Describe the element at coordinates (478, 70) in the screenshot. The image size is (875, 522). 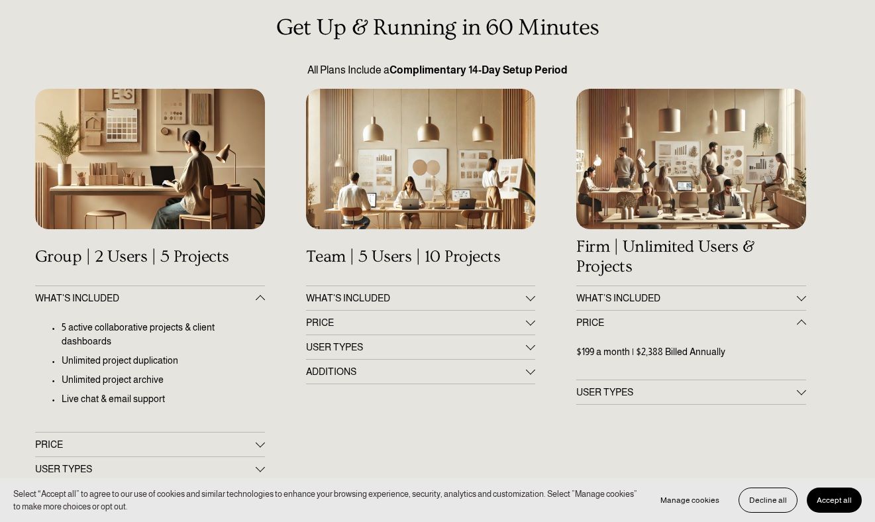
I see `strong: Complimentary 14-Day Setup Period` at that location.